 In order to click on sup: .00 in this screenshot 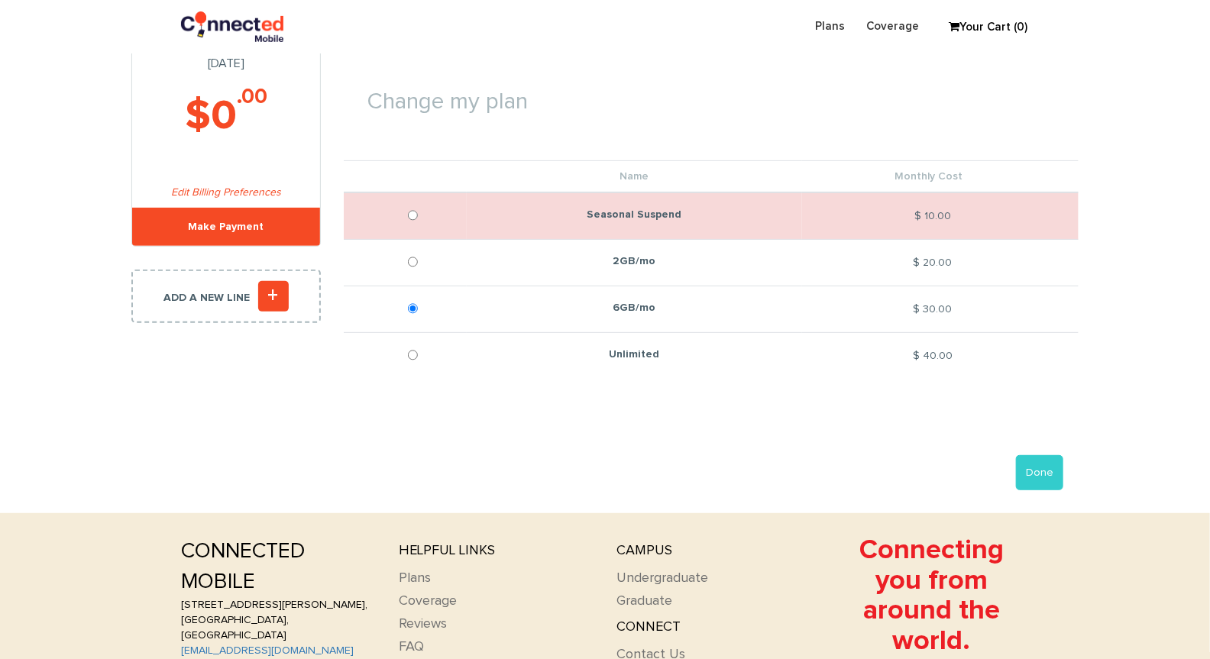, I will do `click(252, 97)`.